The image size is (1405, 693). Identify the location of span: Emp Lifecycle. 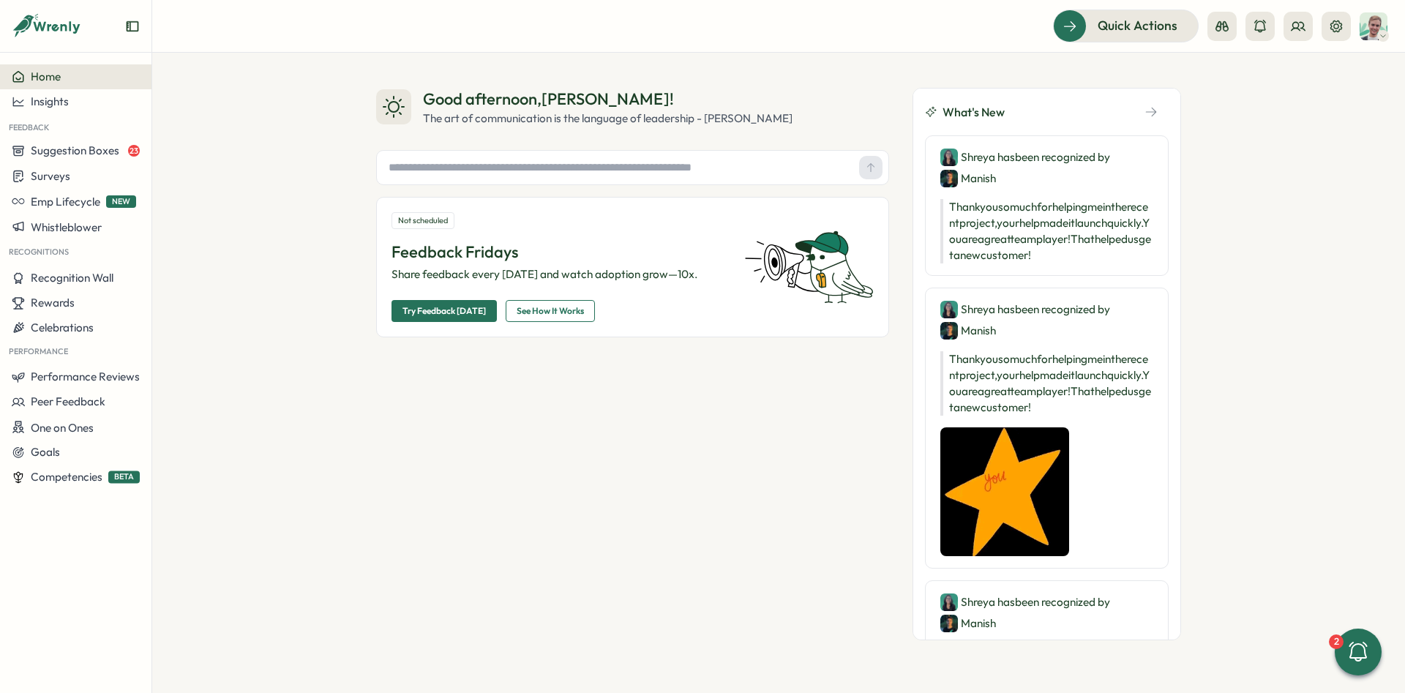
(65, 201).